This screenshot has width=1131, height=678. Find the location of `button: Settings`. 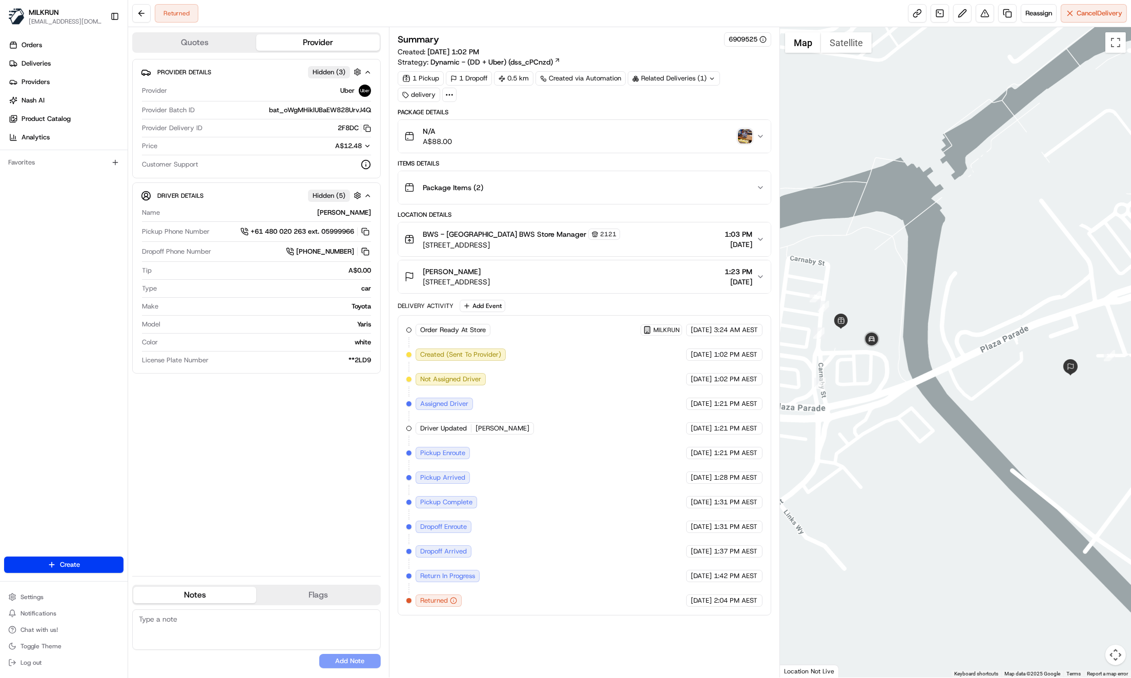

button: Settings is located at coordinates (64, 597).